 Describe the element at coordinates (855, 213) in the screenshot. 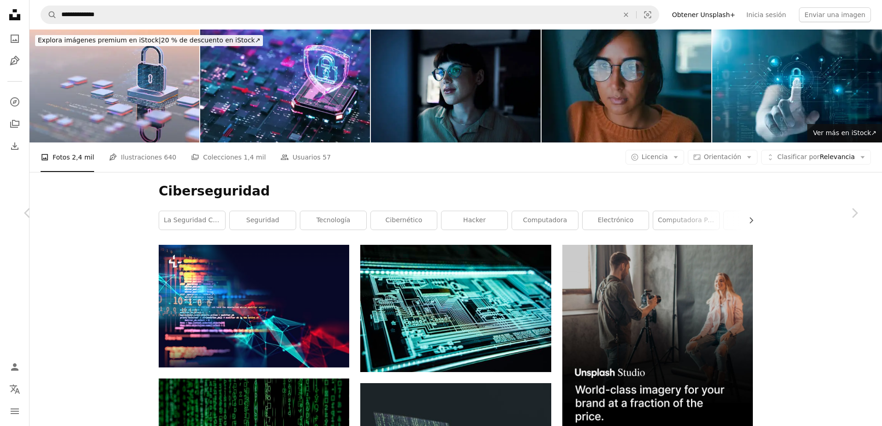

I see `a: Siguiente` at that location.